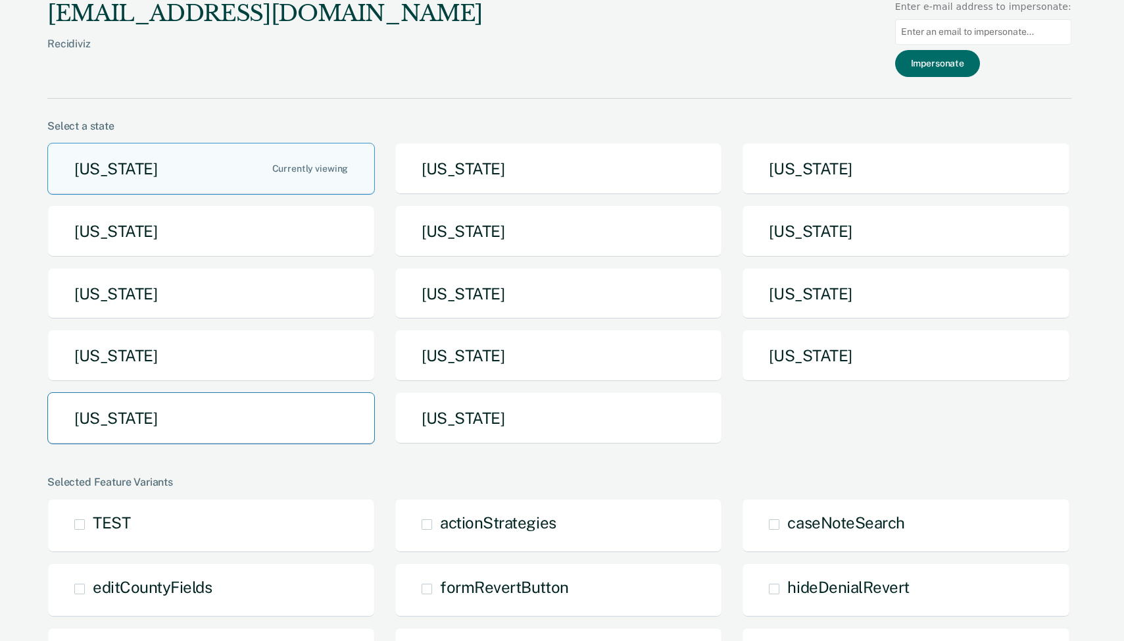 The width and height of the screenshot is (1124, 641). I want to click on span: actionStrategies, so click(498, 522).